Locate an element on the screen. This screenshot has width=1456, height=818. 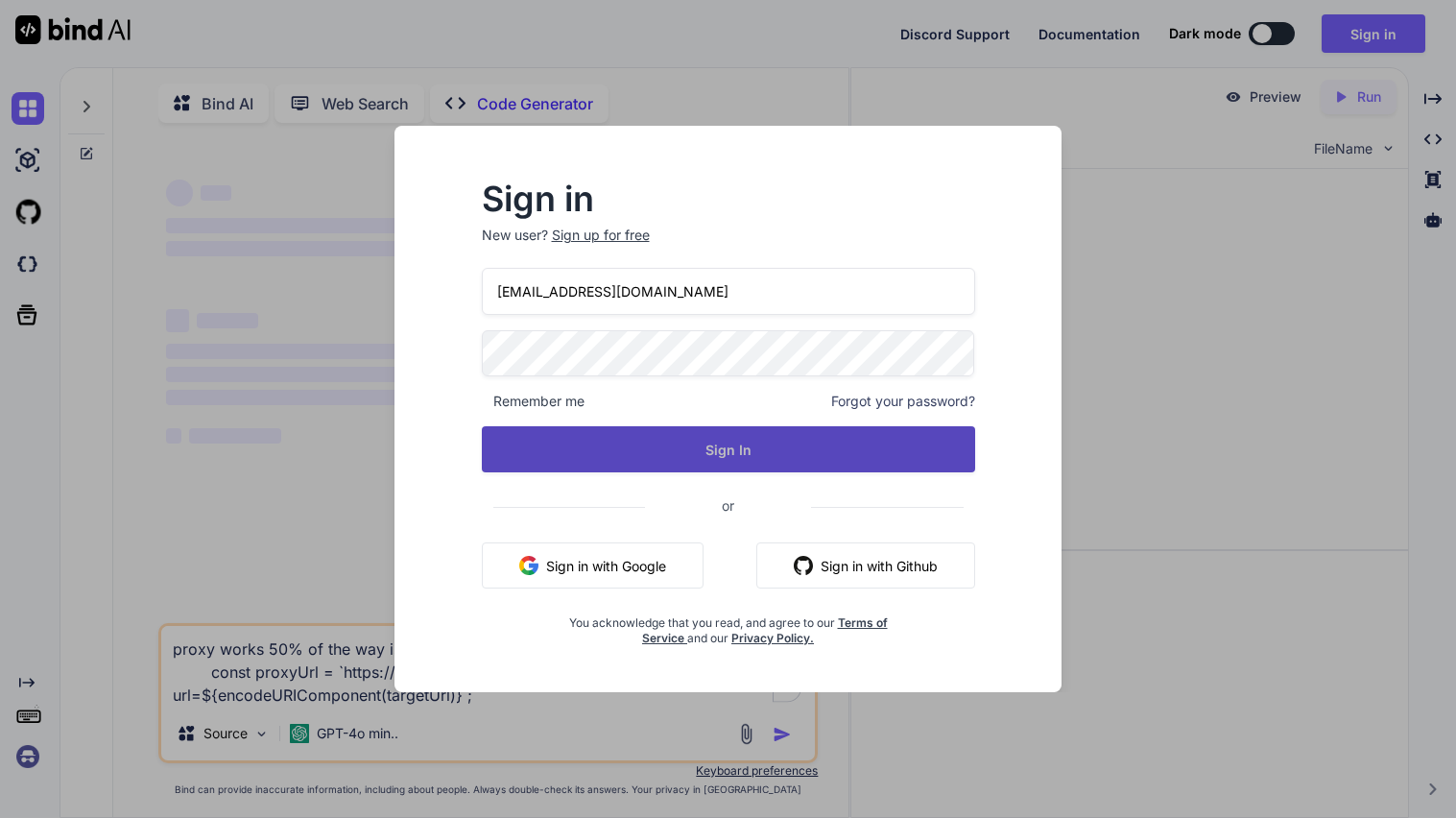
p: New user? is located at coordinates (728, 247).